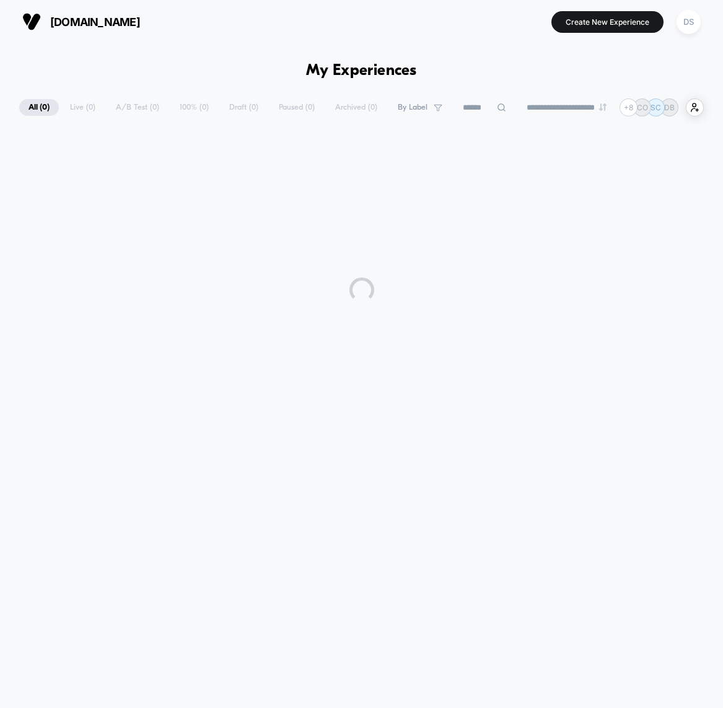  I want to click on span: All ( 0 ), so click(39, 107).